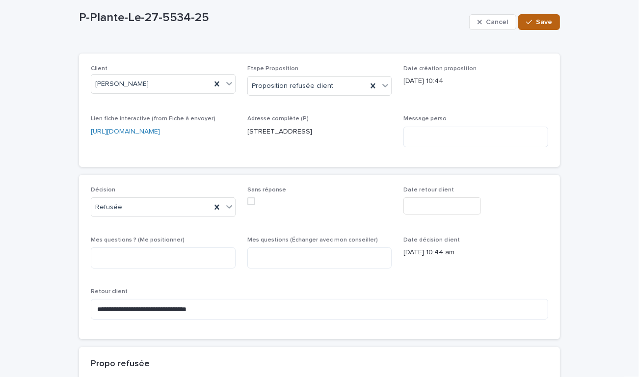 The width and height of the screenshot is (639, 377). Describe the element at coordinates (313, 240) in the screenshot. I see `span: Mes questions (Échanger avec mon conseiller)` at that location.